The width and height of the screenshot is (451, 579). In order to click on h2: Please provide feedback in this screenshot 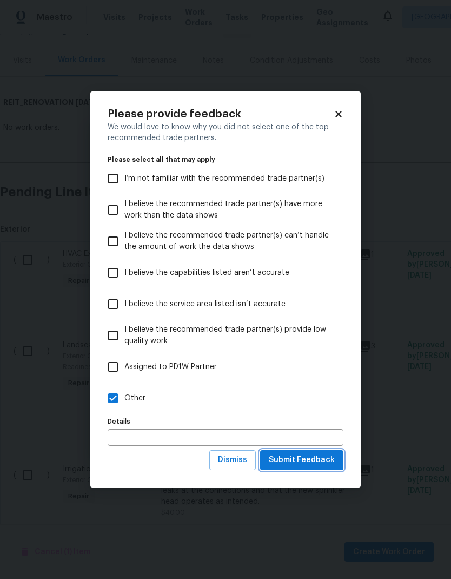, I will do `click(221, 114)`.